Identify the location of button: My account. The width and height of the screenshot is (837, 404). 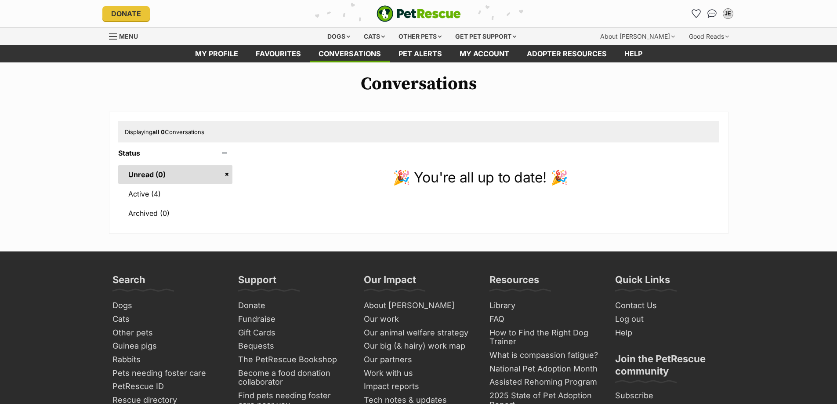
(728, 14).